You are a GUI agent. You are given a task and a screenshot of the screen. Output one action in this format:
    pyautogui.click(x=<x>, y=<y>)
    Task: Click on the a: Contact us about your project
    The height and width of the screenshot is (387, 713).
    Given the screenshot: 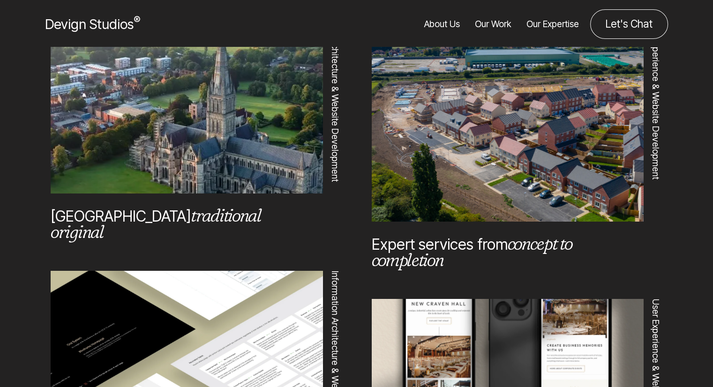 What is the action you would take?
    pyautogui.click(x=629, y=24)
    